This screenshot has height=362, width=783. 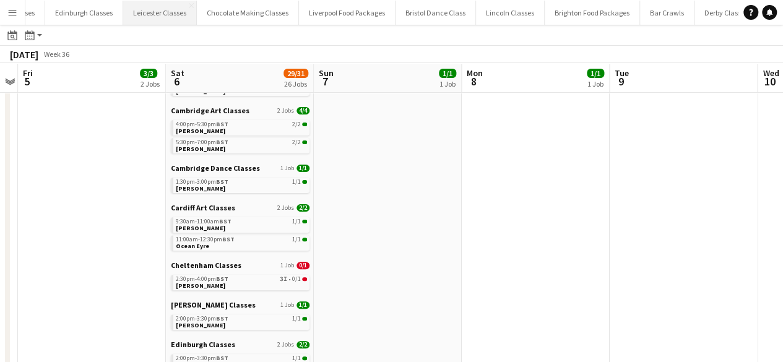 I want to click on div: 2 Jobs, so click(x=150, y=84).